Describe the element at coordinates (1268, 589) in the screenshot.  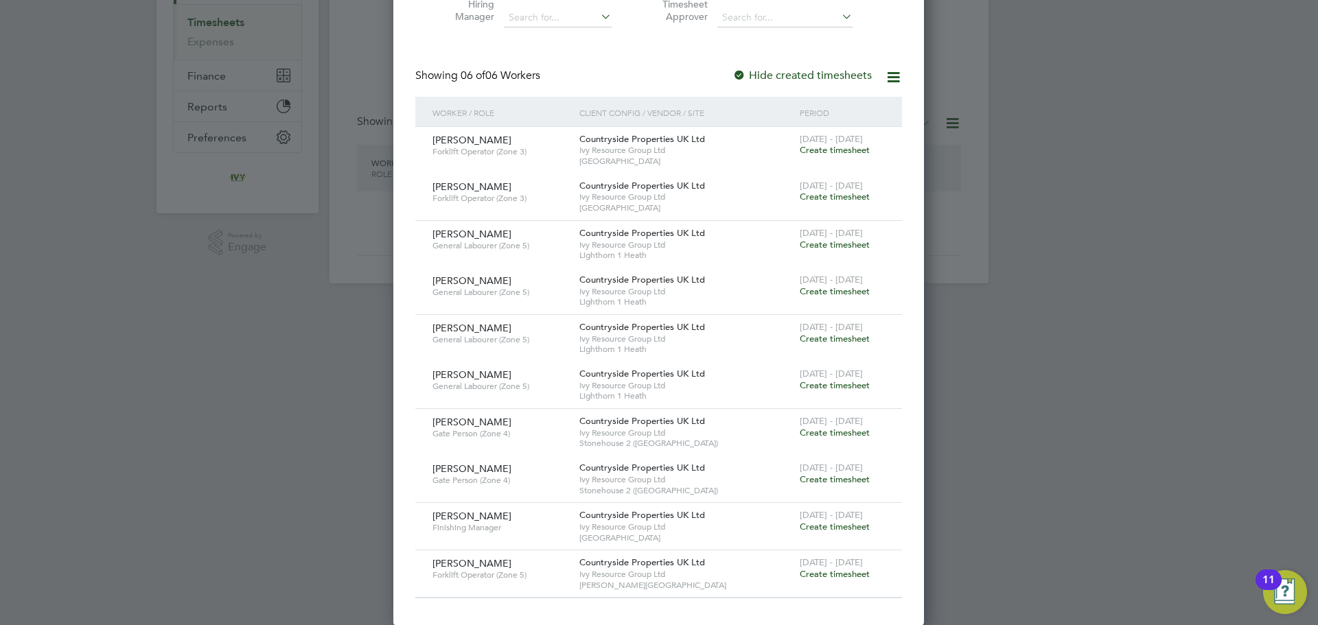
I see `div: 11` at that location.